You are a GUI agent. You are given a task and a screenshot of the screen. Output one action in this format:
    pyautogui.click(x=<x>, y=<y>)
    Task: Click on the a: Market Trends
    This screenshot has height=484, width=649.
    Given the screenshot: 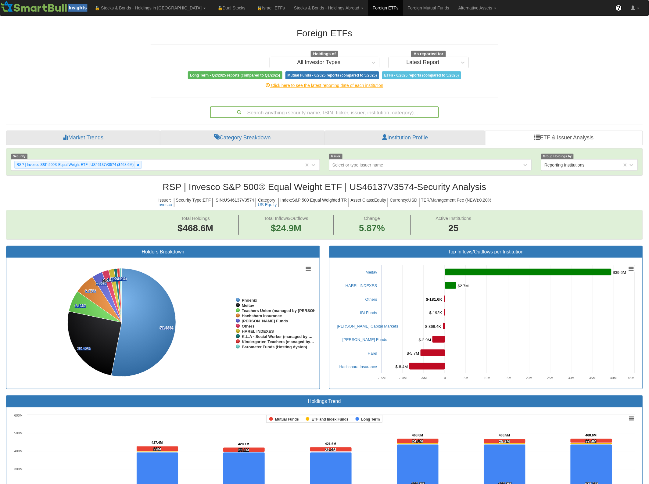 What is the action you would take?
    pyautogui.click(x=83, y=138)
    